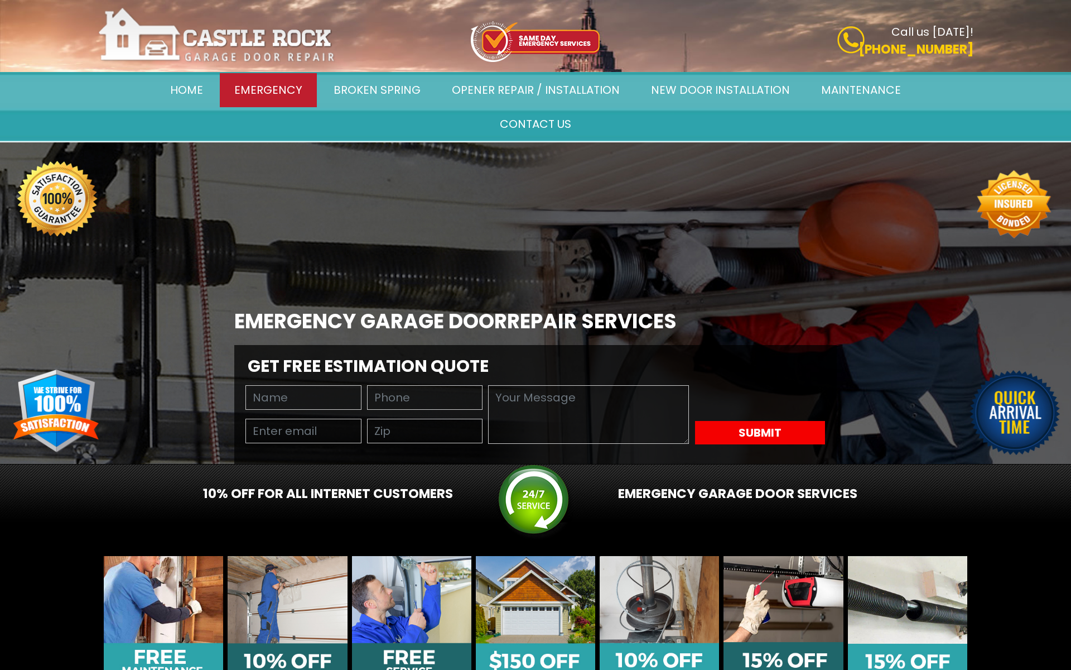  Describe the element at coordinates (861, 90) in the screenshot. I see `a: Maintenance` at that location.